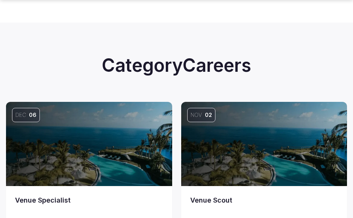 The image size is (353, 218). What do you see at coordinates (89, 144) in the screenshot?
I see `a: Dec06` at bounding box center [89, 144].